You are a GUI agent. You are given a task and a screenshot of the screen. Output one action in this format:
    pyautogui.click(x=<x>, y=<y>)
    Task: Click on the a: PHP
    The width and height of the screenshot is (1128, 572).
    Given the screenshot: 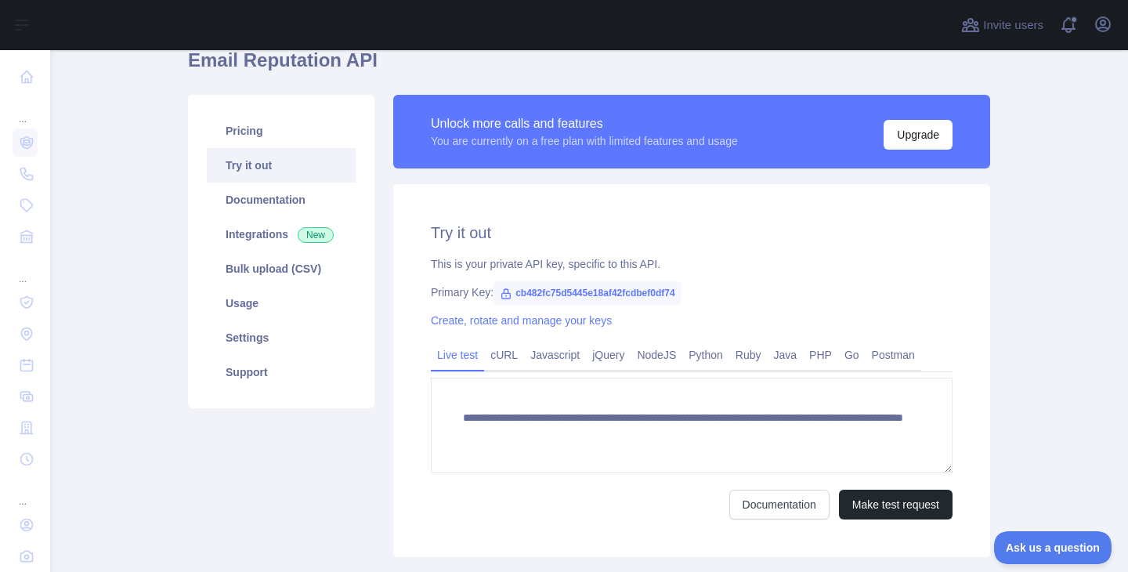 What is the action you would take?
    pyautogui.click(x=820, y=355)
    